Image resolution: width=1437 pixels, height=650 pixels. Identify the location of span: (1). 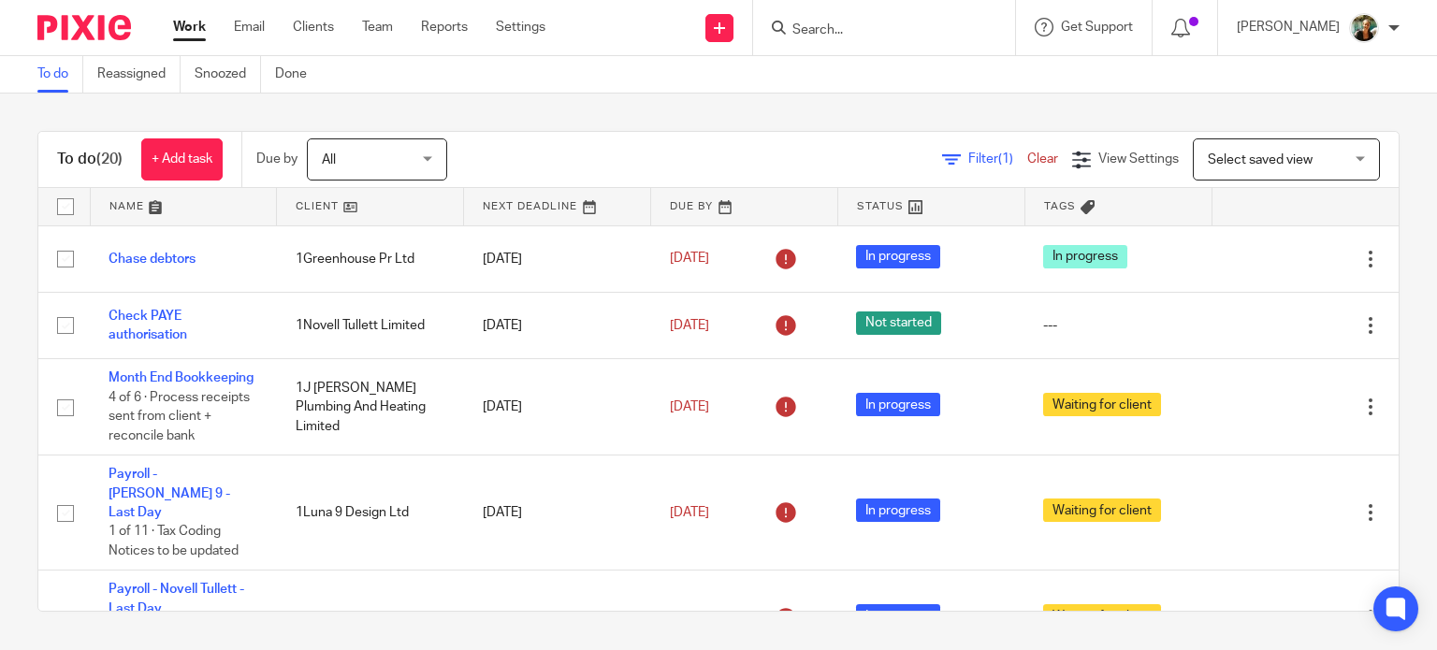
(1006, 159).